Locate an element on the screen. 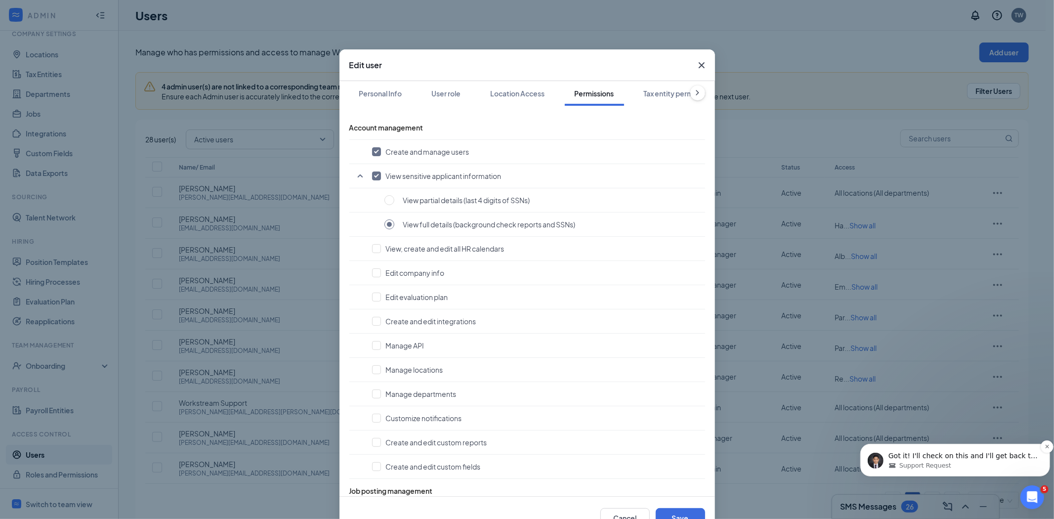 This screenshot has height=519, width=1054. button: View partial details (last 4 digits of SSNs) is located at coordinates (542, 200).